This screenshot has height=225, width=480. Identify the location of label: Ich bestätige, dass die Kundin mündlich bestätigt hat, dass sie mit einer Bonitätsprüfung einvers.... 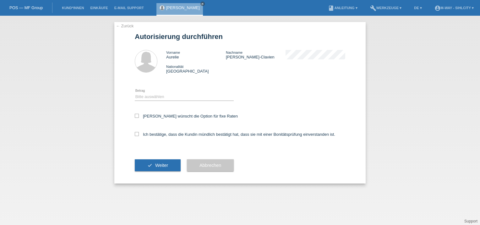
(235, 134).